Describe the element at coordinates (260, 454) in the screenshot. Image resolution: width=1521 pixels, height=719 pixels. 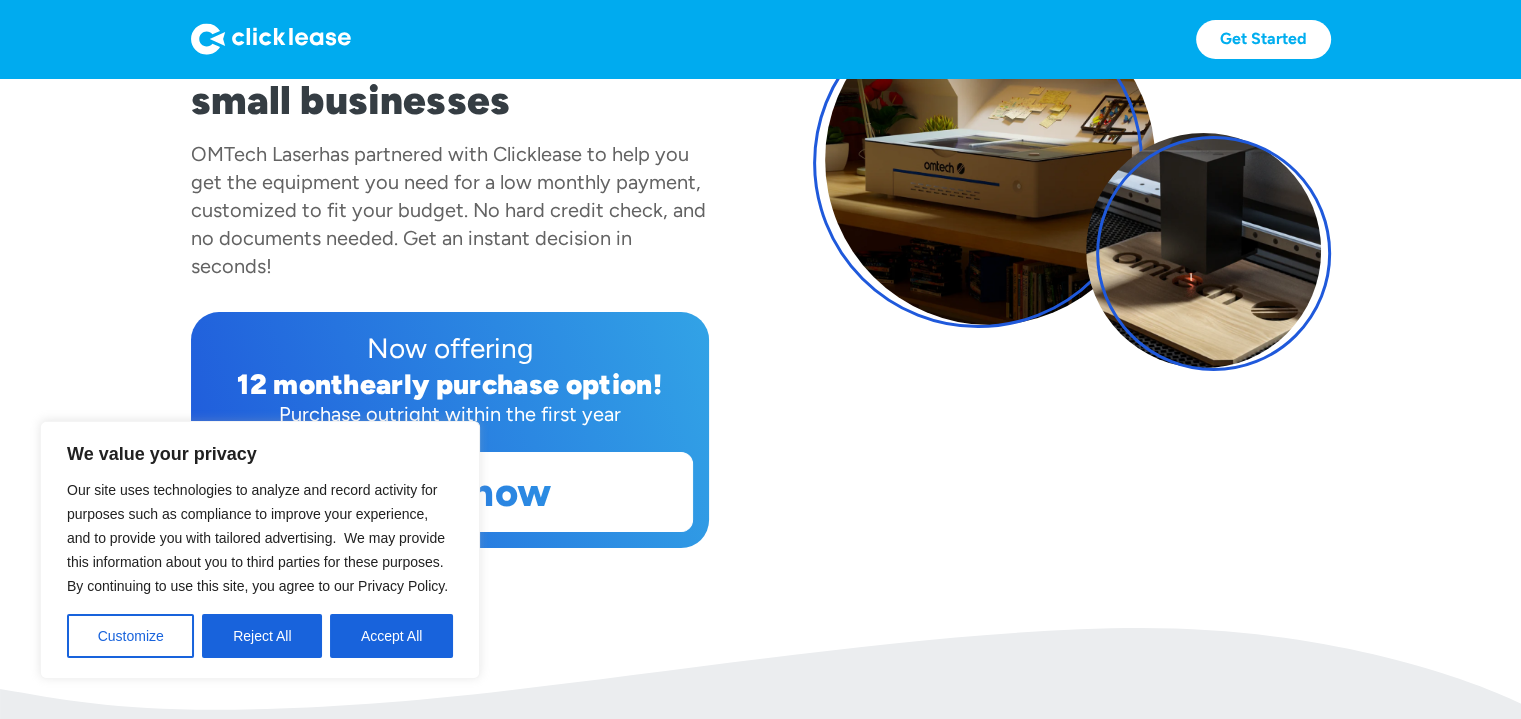
I see `p: We value your privacy` at that location.